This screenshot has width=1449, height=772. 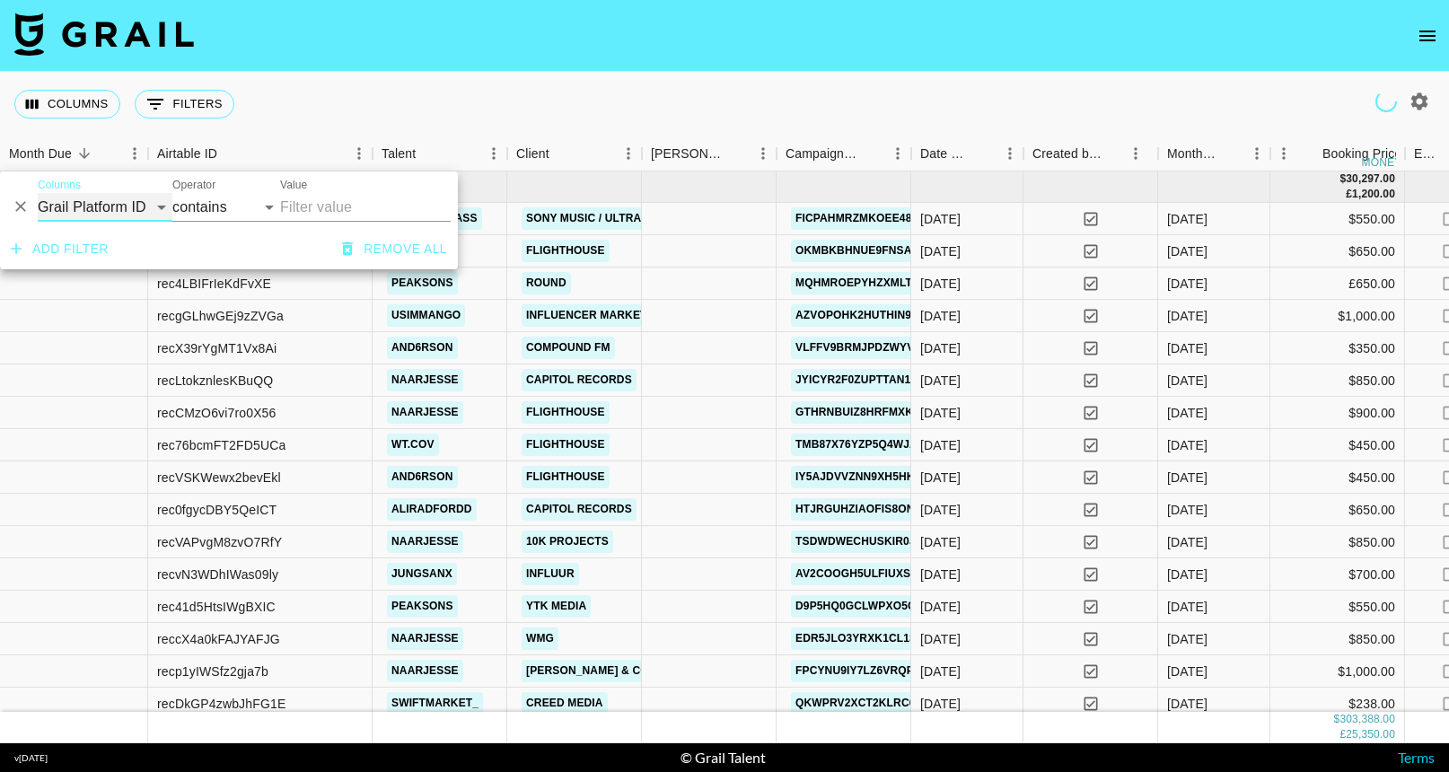 What do you see at coordinates (221, 704) in the screenshot?
I see `div: recDkGP4zwbJhFG1E` at bounding box center [221, 704].